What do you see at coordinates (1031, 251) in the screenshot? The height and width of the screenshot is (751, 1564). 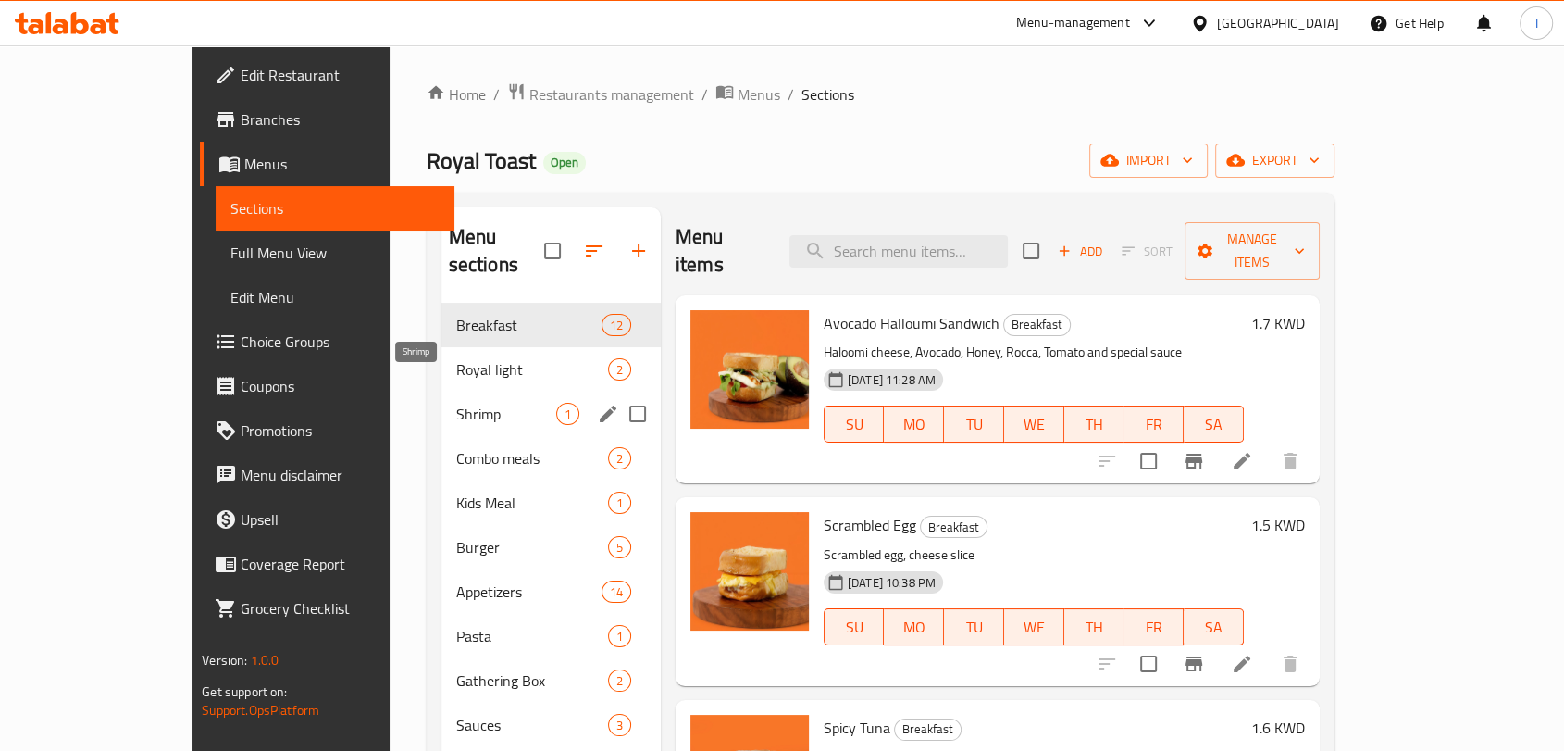 I see `span: Select section` at bounding box center [1031, 251].